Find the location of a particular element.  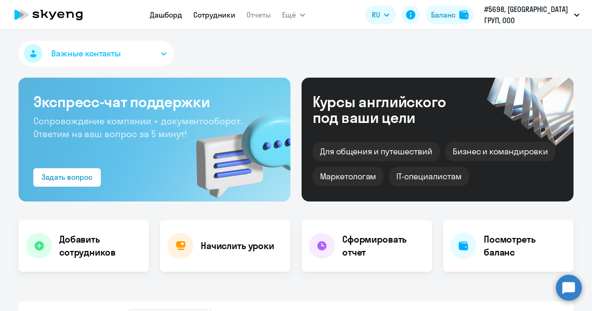

button: RU is located at coordinates (381, 15).